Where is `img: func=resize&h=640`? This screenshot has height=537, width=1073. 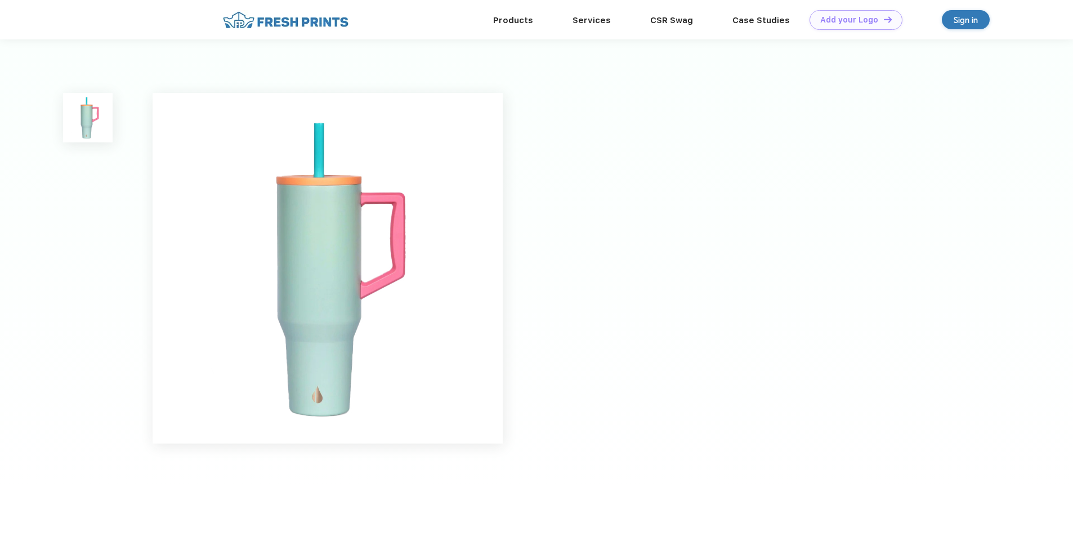 img: func=resize&h=640 is located at coordinates (328, 268).